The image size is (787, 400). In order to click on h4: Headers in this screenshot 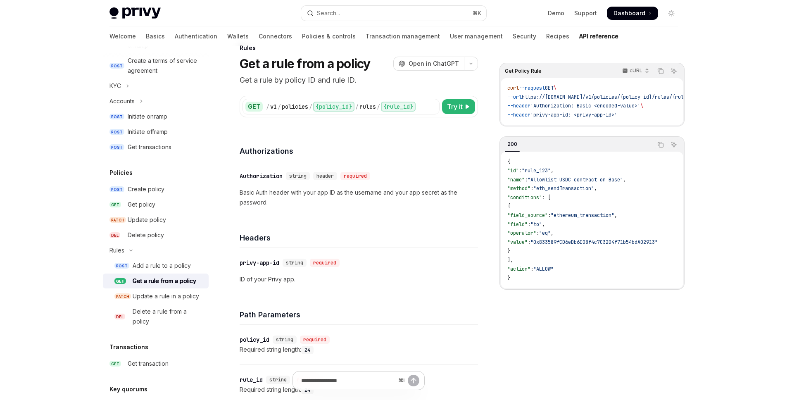, I will do `click(359, 238)`.